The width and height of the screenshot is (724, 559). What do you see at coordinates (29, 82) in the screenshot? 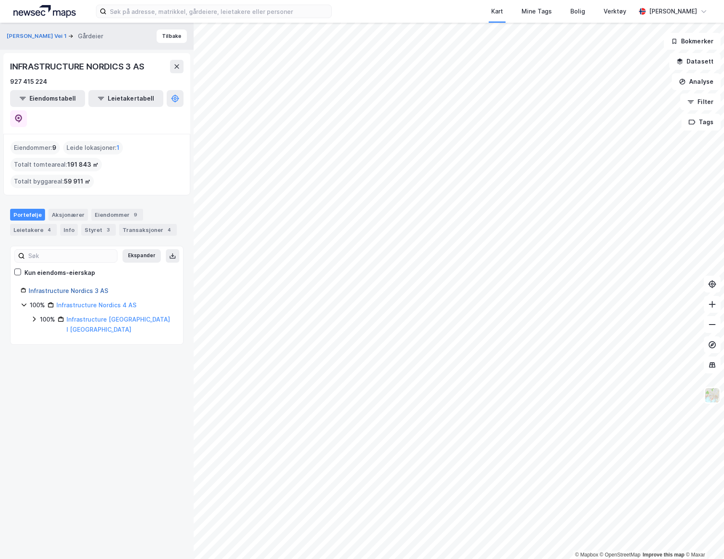
I see `div: 927 415 224` at bounding box center [29, 82].